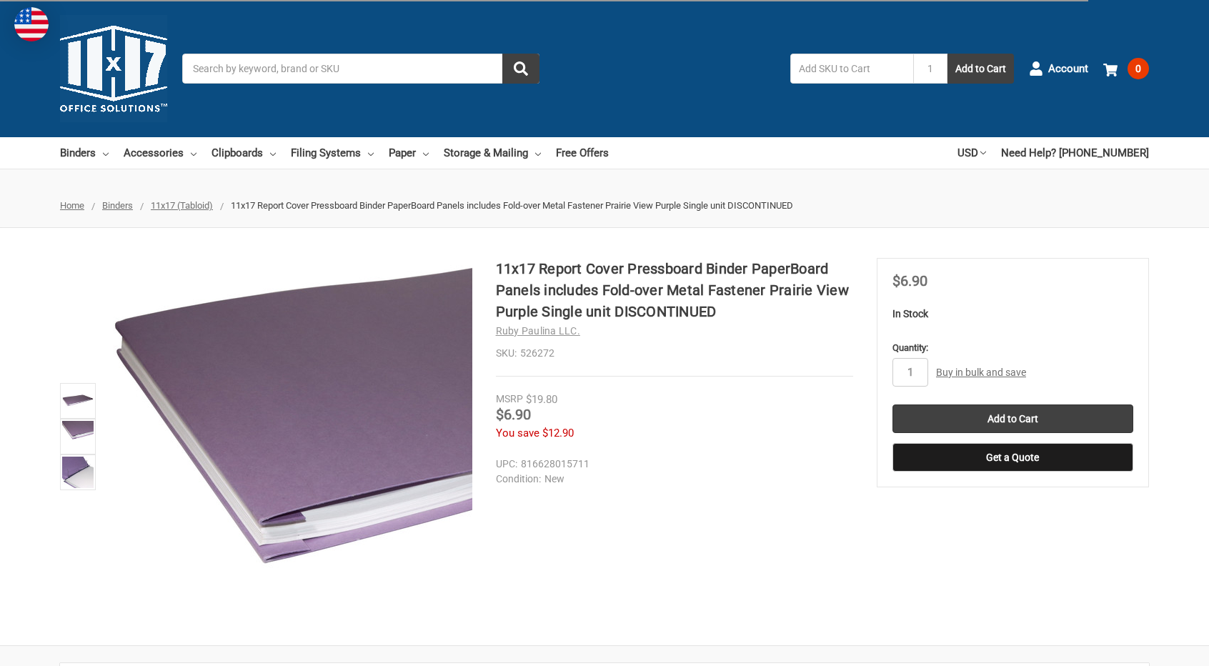 The height and width of the screenshot is (666, 1209). What do you see at coordinates (244, 153) in the screenshot?
I see `a: Clipboards` at bounding box center [244, 153].